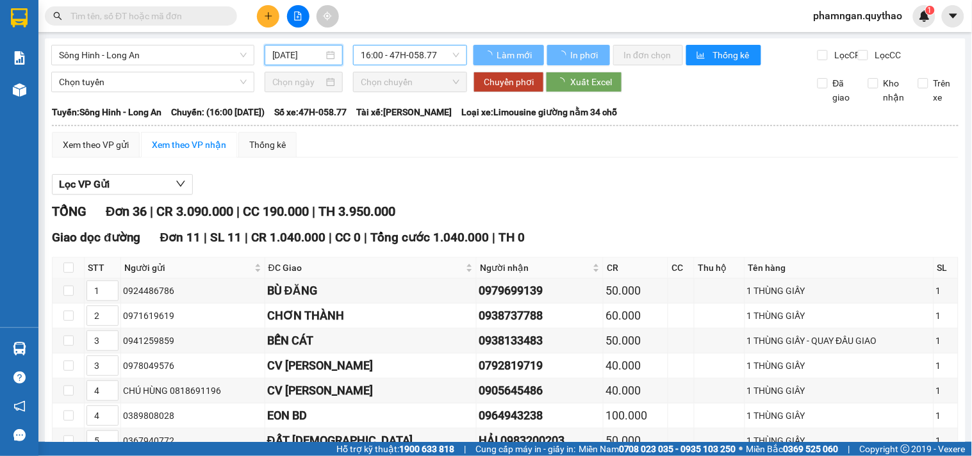 The width and height of the screenshot is (972, 456). I want to click on th: Tên hàng, so click(840, 268).